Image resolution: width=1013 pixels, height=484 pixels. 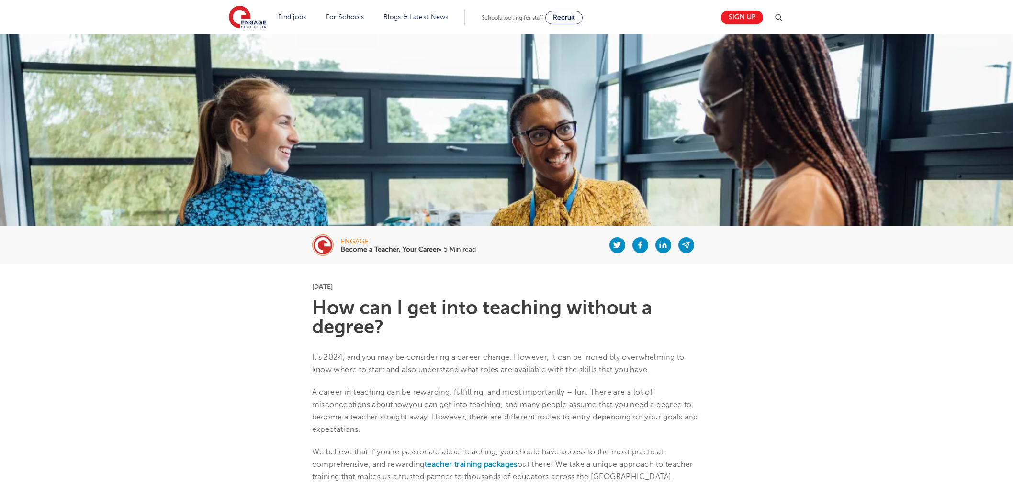 I want to click on span: Recruit, so click(x=564, y=17).